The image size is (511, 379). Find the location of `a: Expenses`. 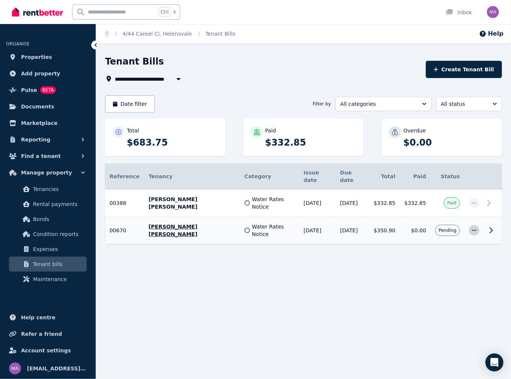

a: Expenses is located at coordinates (48, 249).